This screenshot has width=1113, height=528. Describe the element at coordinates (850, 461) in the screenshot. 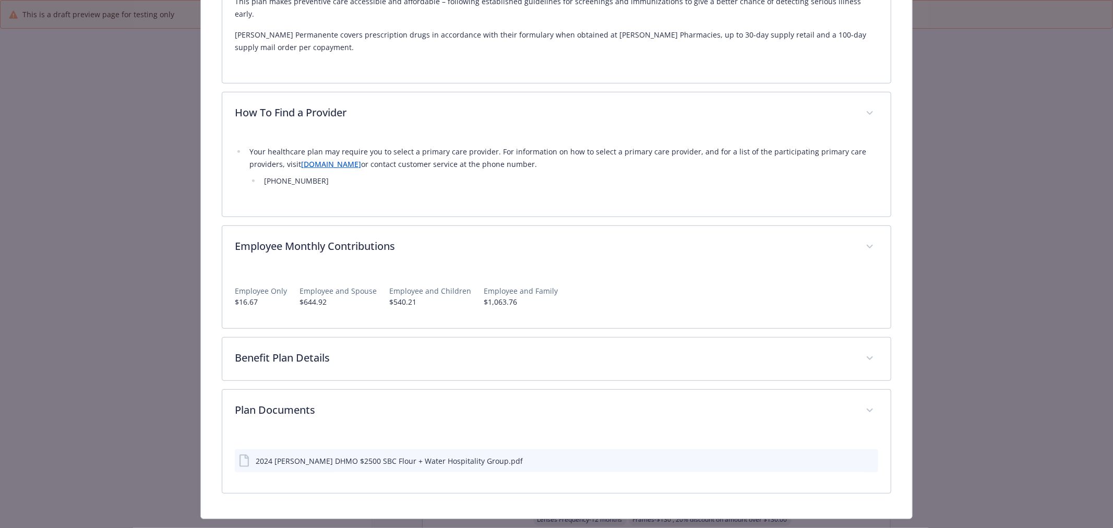

I see `button: download file` at that location.